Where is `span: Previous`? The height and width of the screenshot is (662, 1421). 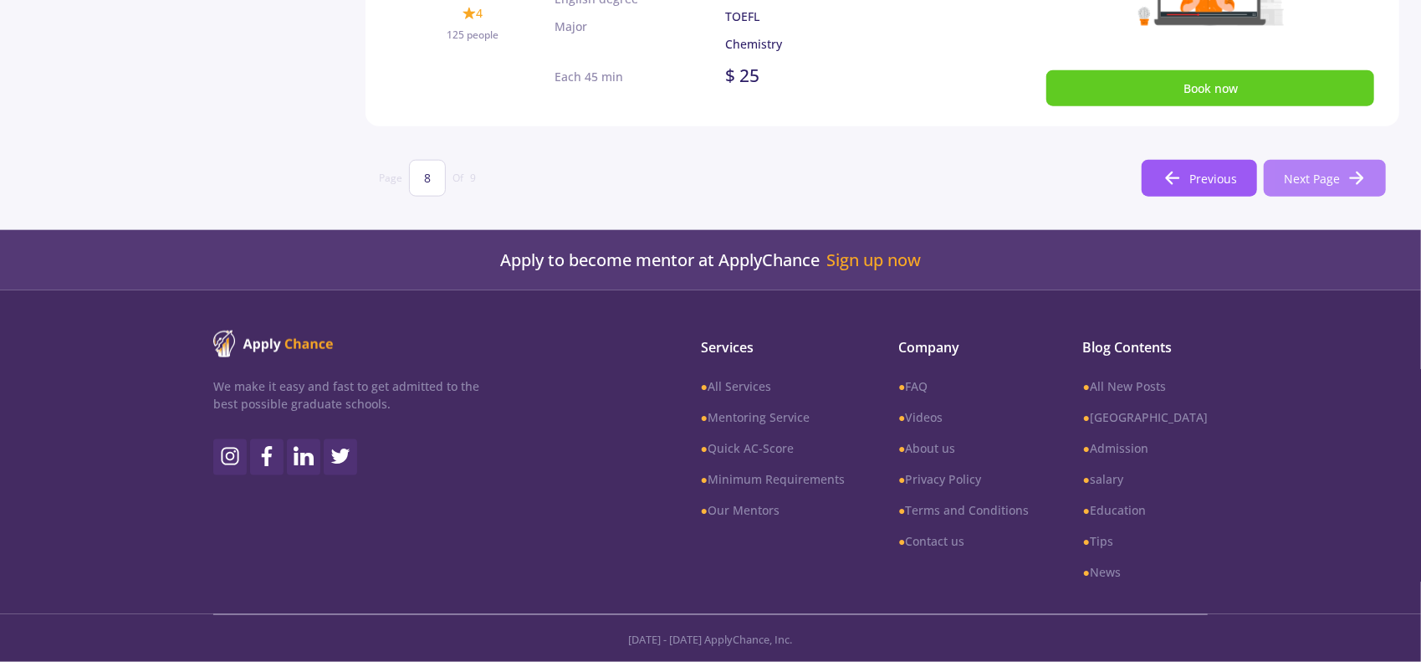
span: Previous is located at coordinates (1213, 178).